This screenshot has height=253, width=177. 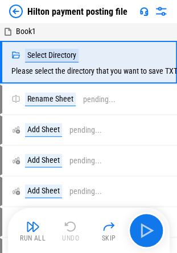 What do you see at coordinates (32, 239) in the screenshot?
I see `div: Run All` at bounding box center [32, 239].